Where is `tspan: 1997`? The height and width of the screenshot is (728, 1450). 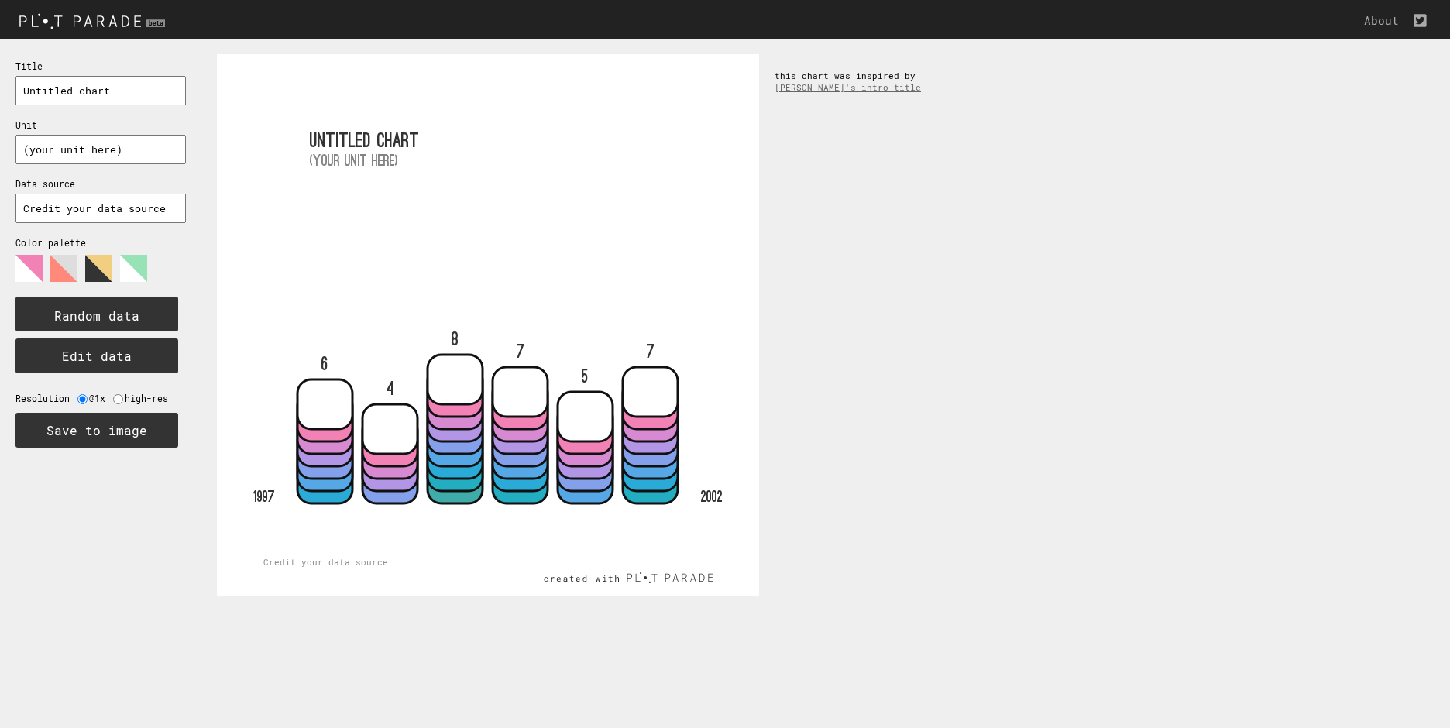
tspan: 1997 is located at coordinates (263, 497).